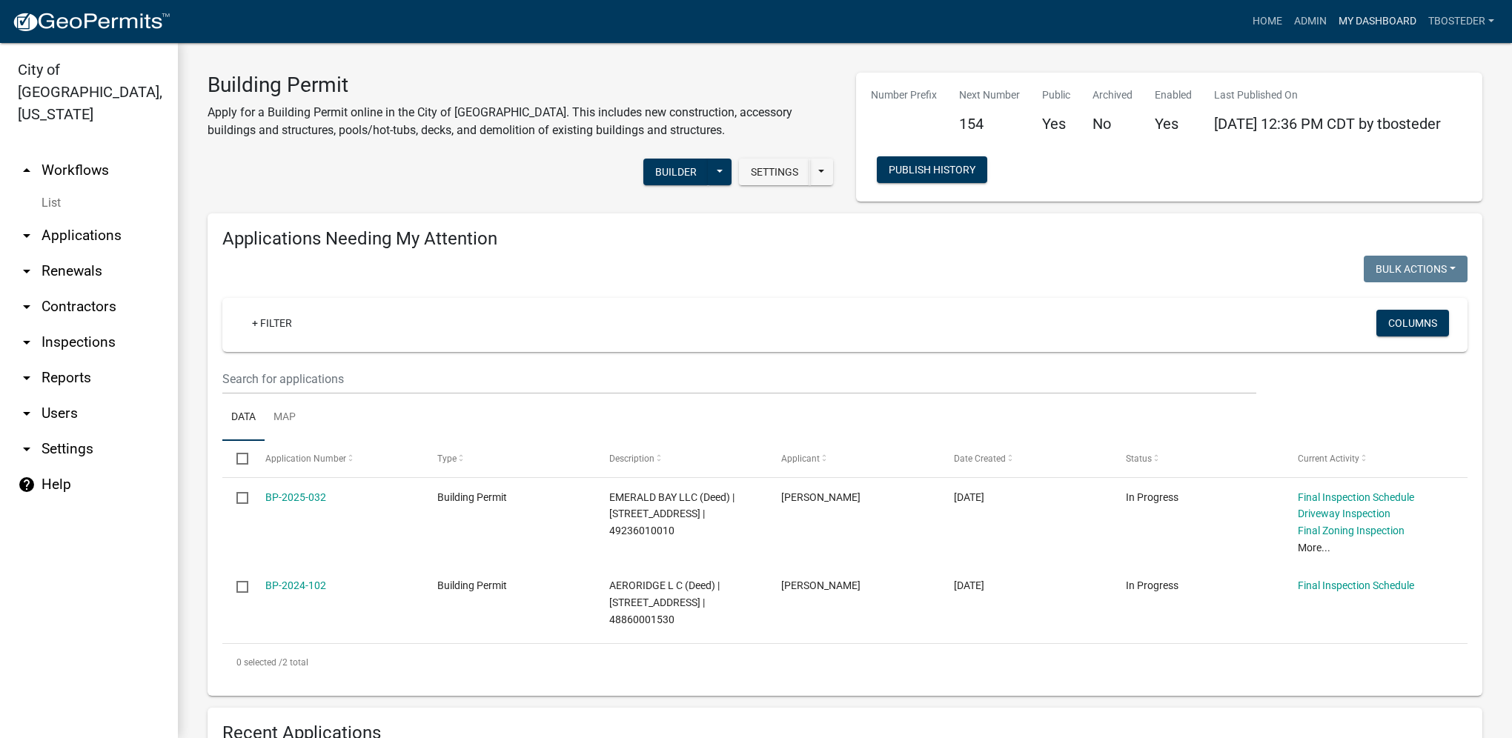  Describe the element at coordinates (243, 418) in the screenshot. I see `a: Data` at that location.